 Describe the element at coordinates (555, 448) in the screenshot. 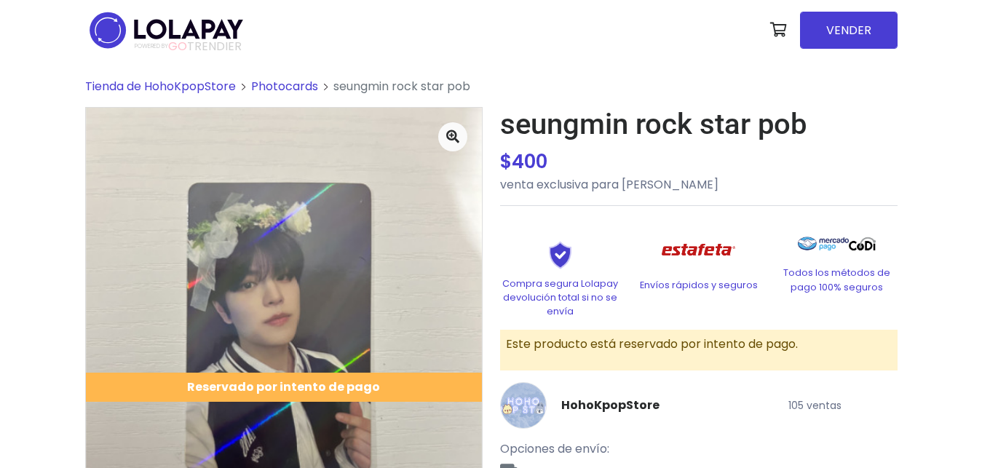

I see `span: Opciones de envío:` at that location.